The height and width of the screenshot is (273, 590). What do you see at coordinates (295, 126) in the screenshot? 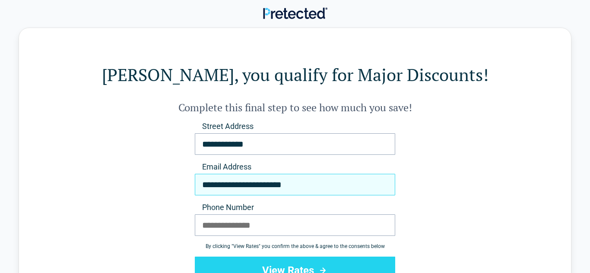
I see `label: Street Address` at bounding box center [295, 126].